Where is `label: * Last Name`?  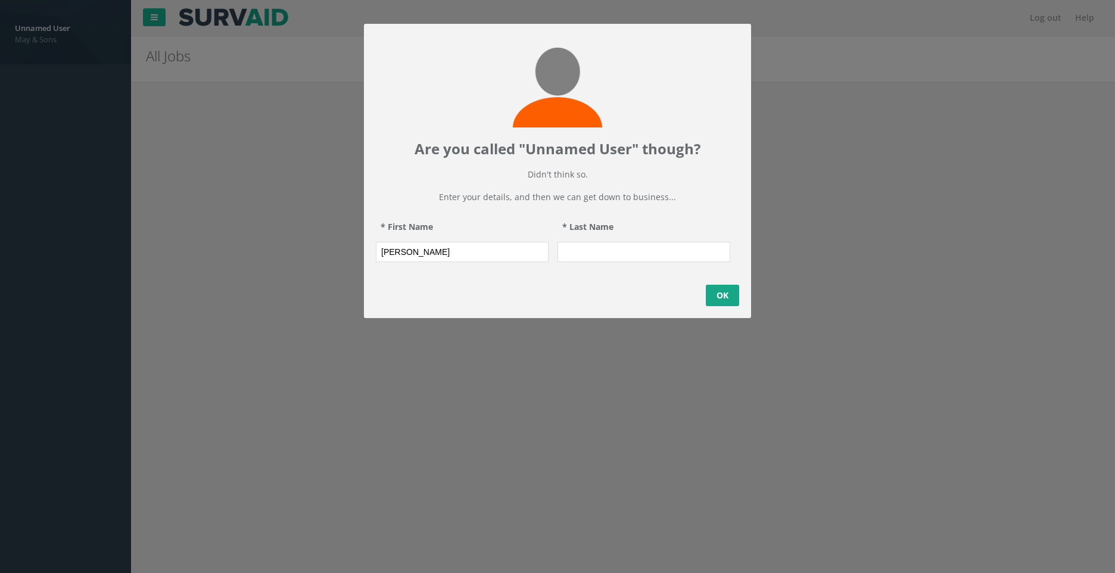
label: * Last Name is located at coordinates (648, 227).